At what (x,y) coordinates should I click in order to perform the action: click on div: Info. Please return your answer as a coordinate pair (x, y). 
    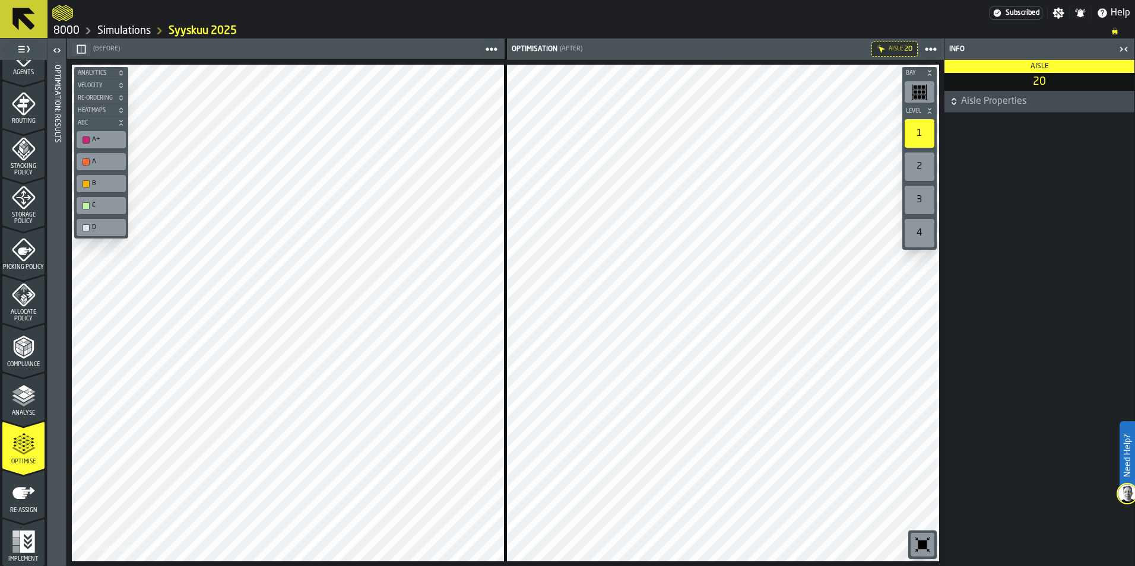
    Looking at the image, I should click on (1031, 49).